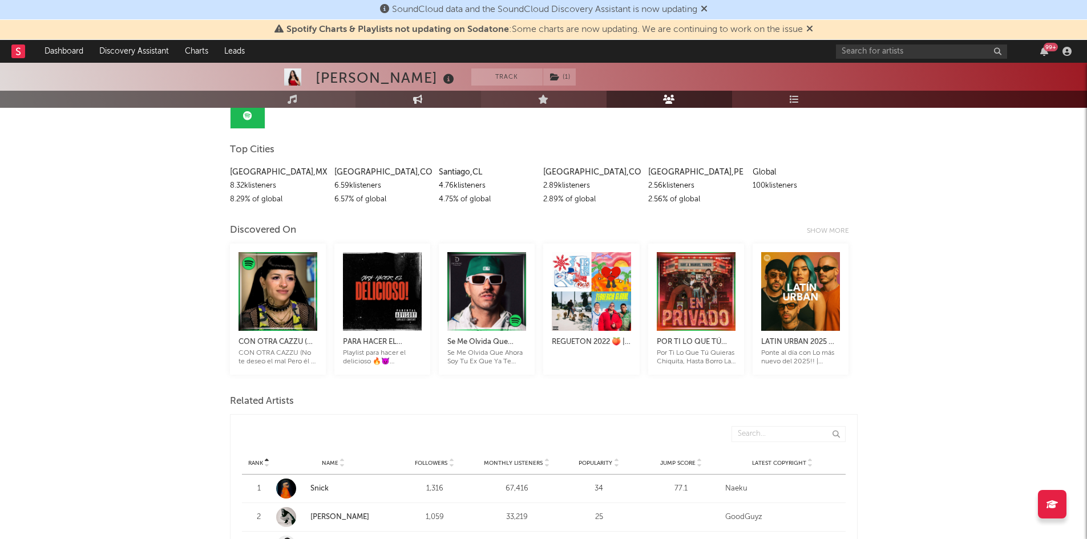  What do you see at coordinates (559, 77) in the screenshot?
I see `button: (1)` at bounding box center [559, 77].